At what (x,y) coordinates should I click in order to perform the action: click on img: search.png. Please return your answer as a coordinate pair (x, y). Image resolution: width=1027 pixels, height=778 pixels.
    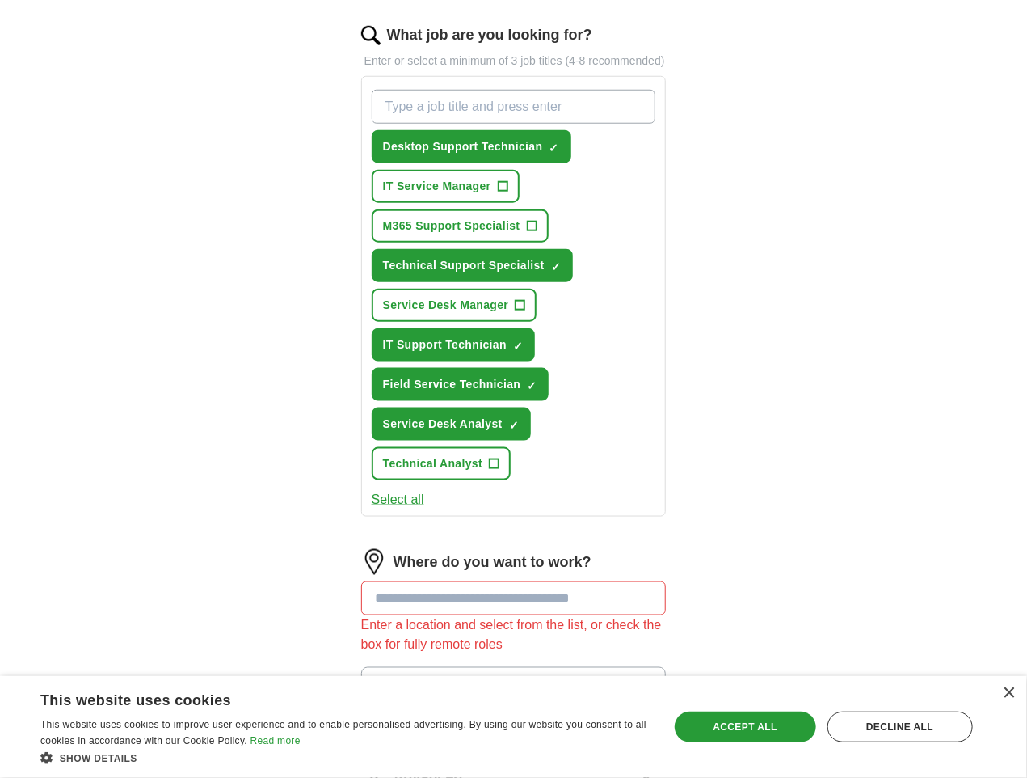
    Looking at the image, I should click on (371, 36).